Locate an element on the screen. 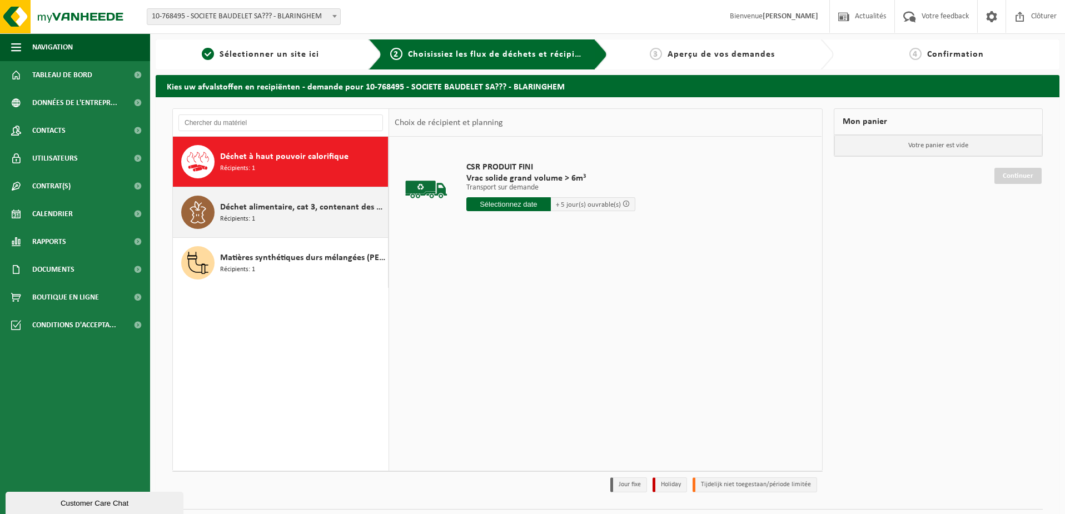 This screenshot has height=514, width=1065. button: Déchet à haut pouvoir calorifique Récipients: 1 is located at coordinates (281, 162).